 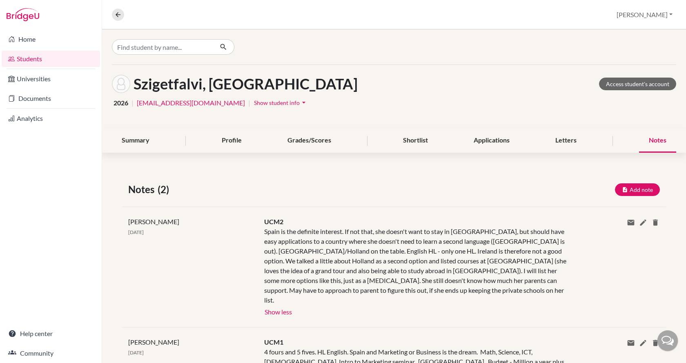 What do you see at coordinates (143, 190) in the screenshot?
I see `span: Notes` at bounding box center [143, 190].